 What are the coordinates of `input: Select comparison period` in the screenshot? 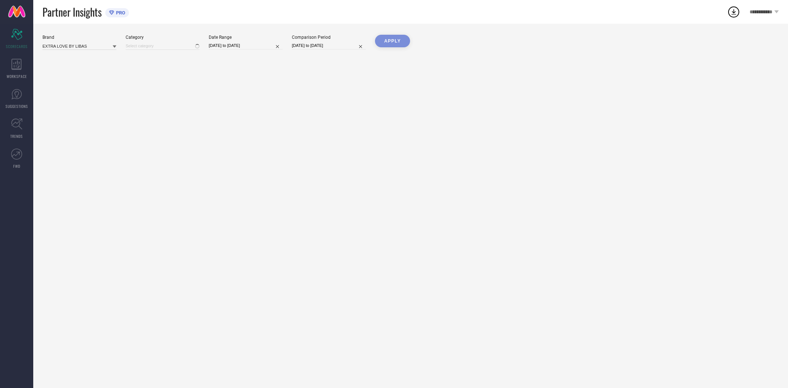 It's located at (329, 45).